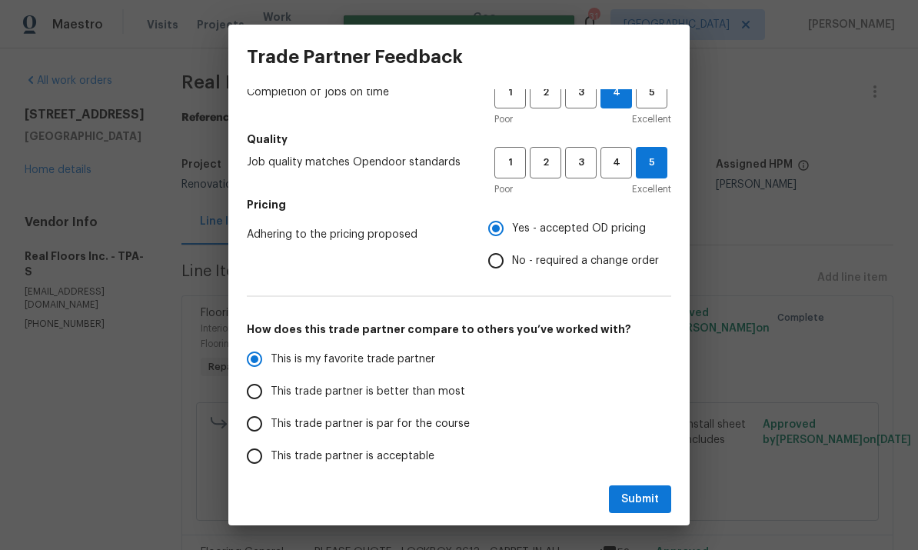 The height and width of the screenshot is (550, 918). What do you see at coordinates (355, 57) in the screenshot?
I see `h3: Trade Partner Feedback` at bounding box center [355, 57].